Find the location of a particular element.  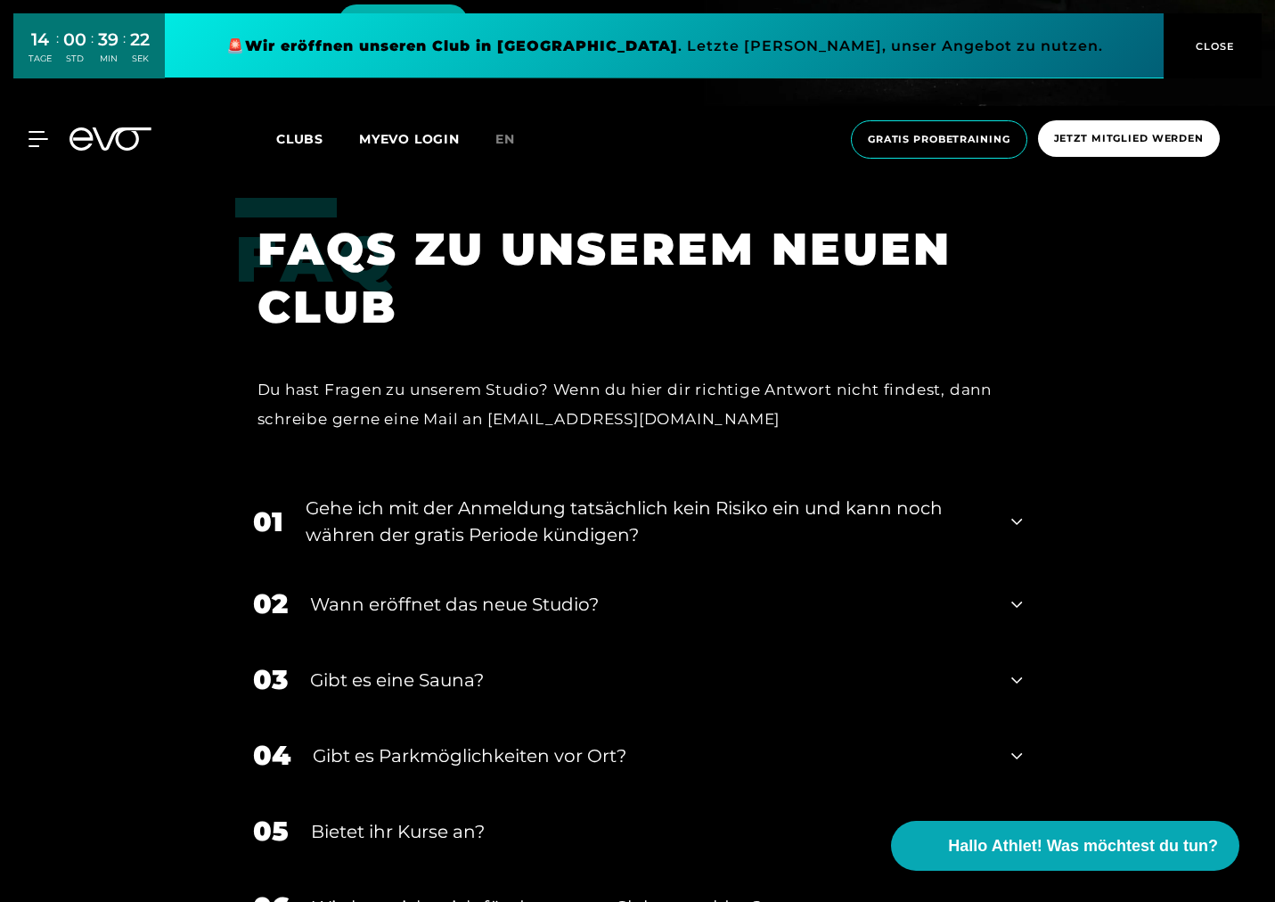

a: Clubs is located at coordinates (317, 138).